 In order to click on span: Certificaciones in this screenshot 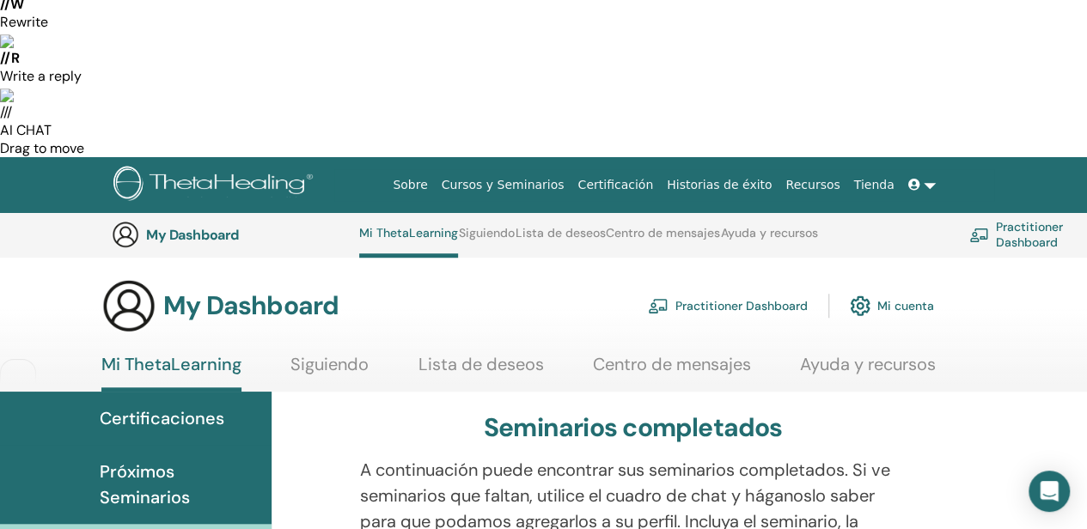, I will do `click(162, 418)`.